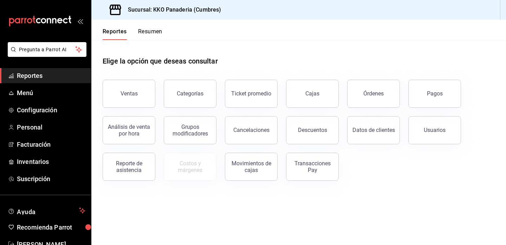 The width and height of the screenshot is (506, 245). I want to click on button: Contrata inventarios para ver este reporte, so click(190, 167).